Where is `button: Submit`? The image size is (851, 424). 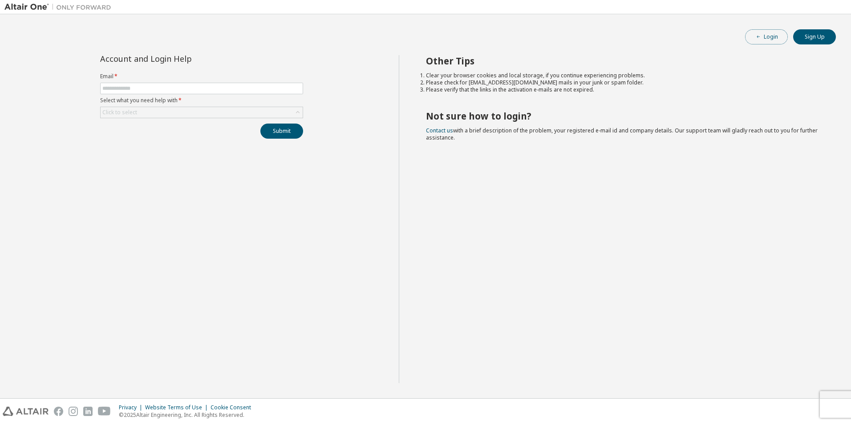
button: Submit is located at coordinates (282, 131).